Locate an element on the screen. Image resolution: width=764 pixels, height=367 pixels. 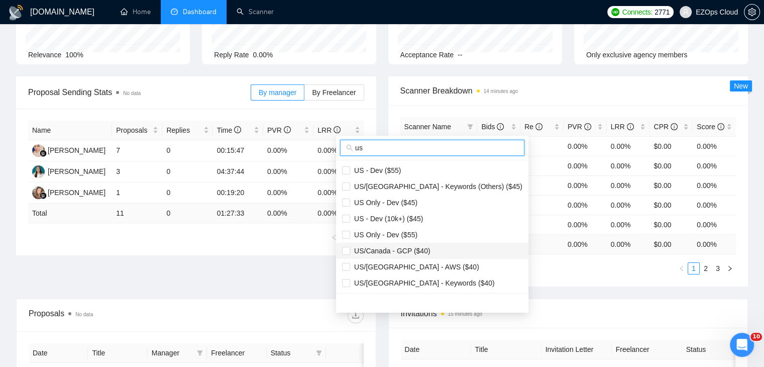
span: download is located at coordinates (356, 315).